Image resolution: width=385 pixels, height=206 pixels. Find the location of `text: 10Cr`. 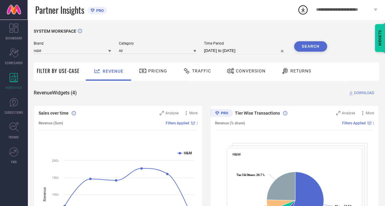

text: 10Cr is located at coordinates (55, 195).